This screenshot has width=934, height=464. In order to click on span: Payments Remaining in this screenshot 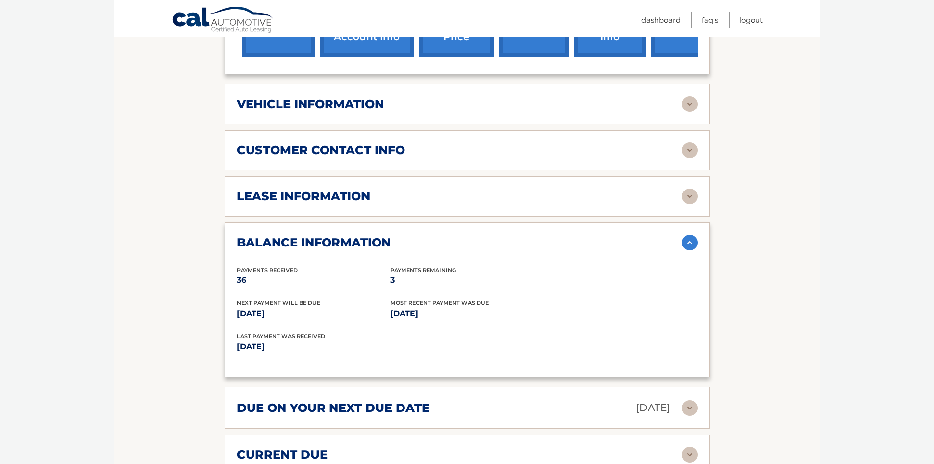, I will do `click(423, 270)`.